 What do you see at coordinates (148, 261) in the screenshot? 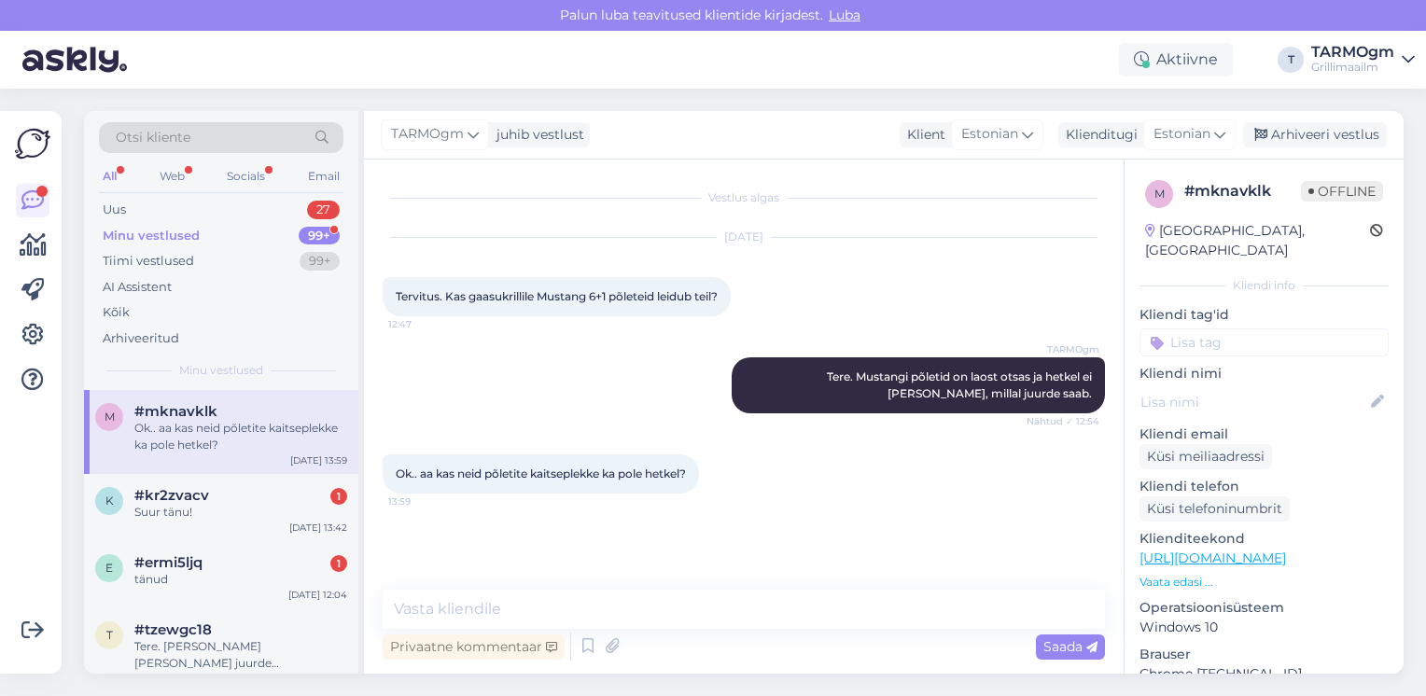
I see `div: Tiimi vestlused` at bounding box center [148, 261].